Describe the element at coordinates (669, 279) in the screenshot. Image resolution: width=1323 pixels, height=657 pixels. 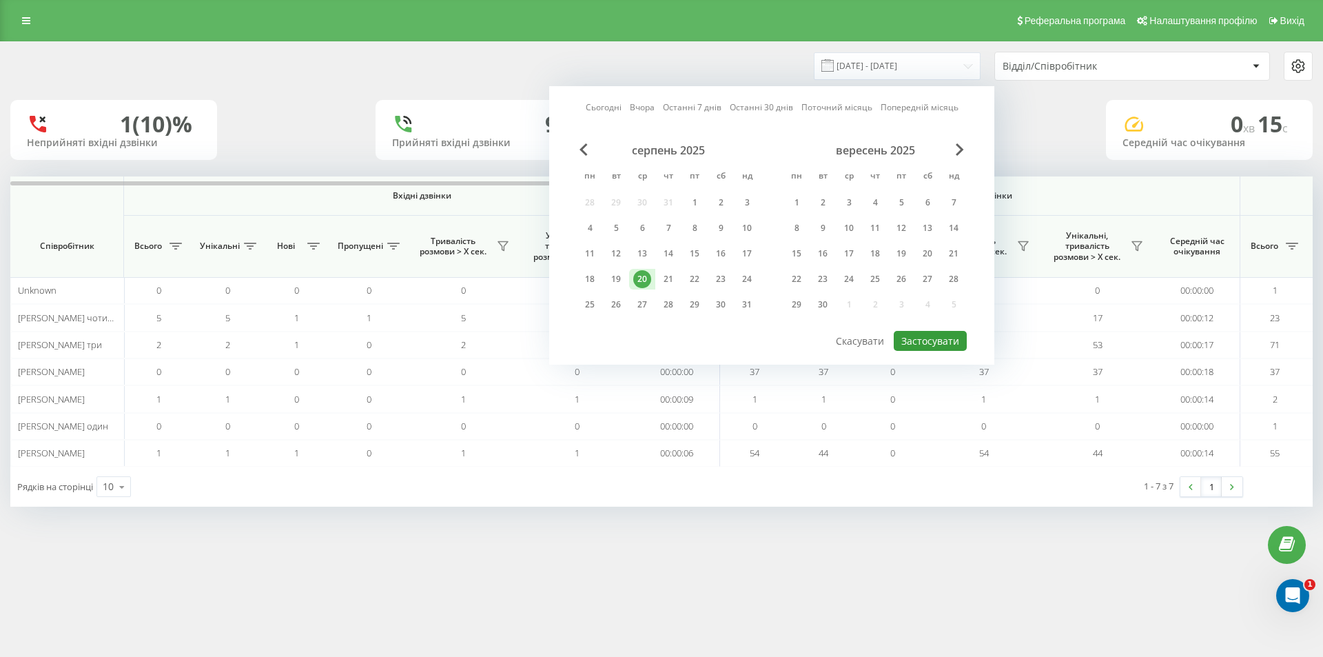
I see `div: чт 21 серп 2025 р.` at that location.